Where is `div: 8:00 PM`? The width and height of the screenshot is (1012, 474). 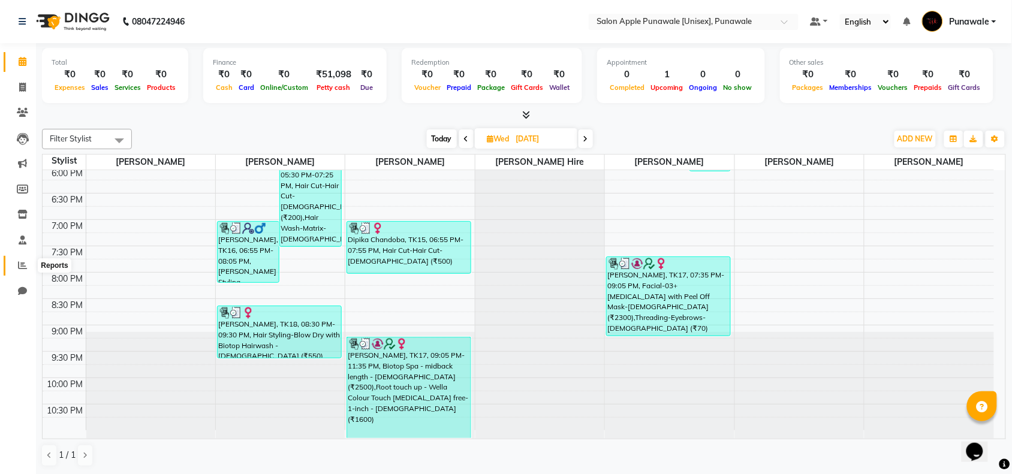 div: 8:00 PM is located at coordinates (68, 279).